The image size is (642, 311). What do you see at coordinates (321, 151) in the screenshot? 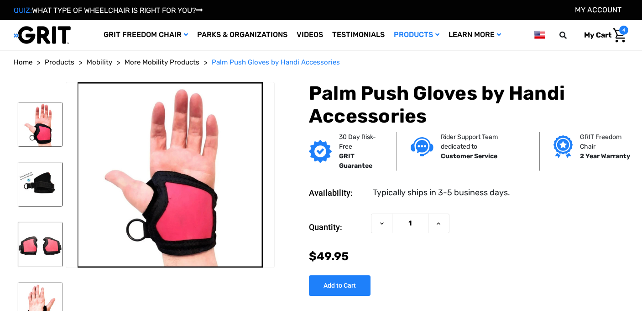
I see `img: GRIT Guarantee` at bounding box center [321, 151].